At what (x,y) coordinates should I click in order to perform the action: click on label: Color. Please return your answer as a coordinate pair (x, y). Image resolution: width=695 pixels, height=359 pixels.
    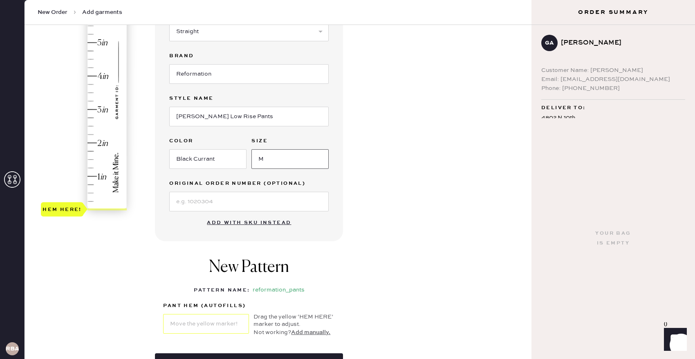
    Looking at the image, I should click on (208, 141).